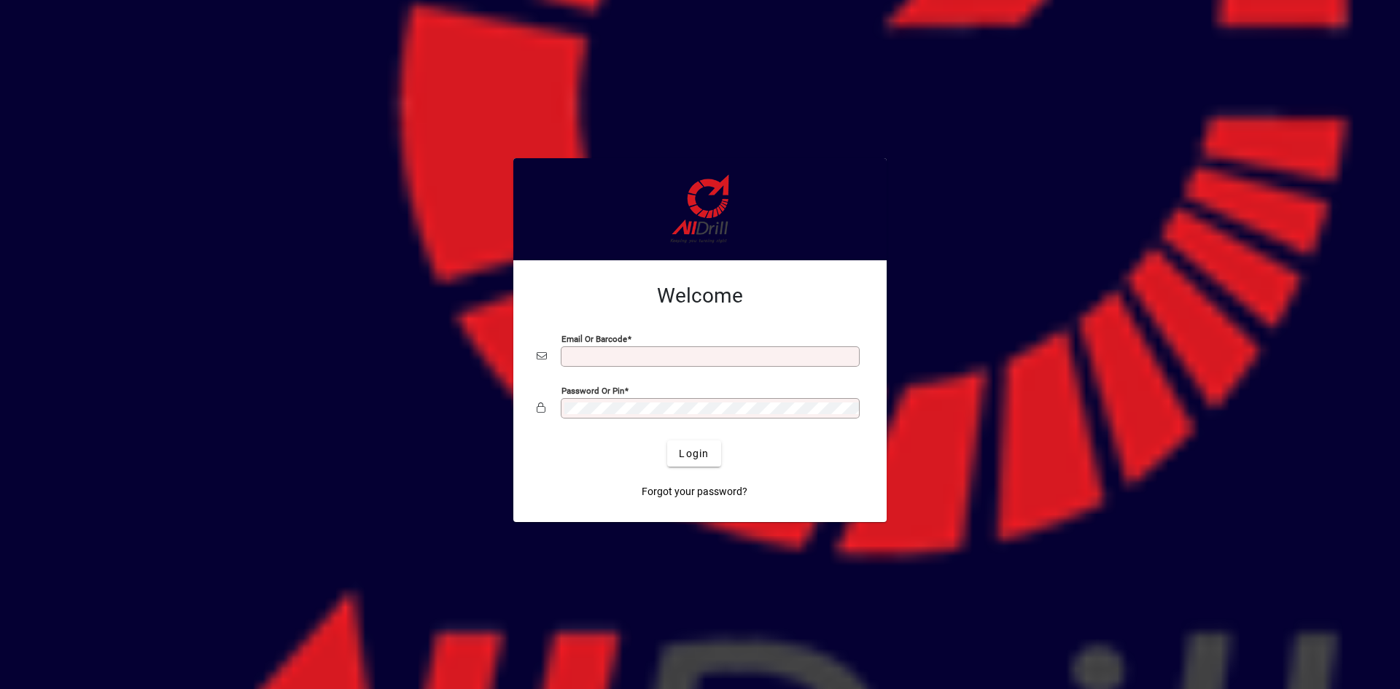 The width and height of the screenshot is (1400, 689). Describe the element at coordinates (693, 454) in the screenshot. I see `span: Login` at that location.